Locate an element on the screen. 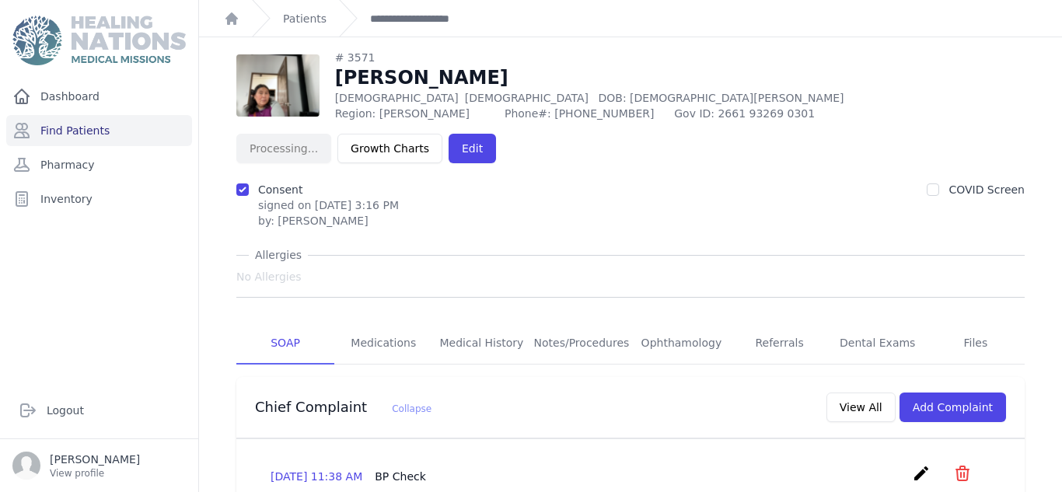 The width and height of the screenshot is (1062, 492). a: Referrals is located at coordinates (779, 344).